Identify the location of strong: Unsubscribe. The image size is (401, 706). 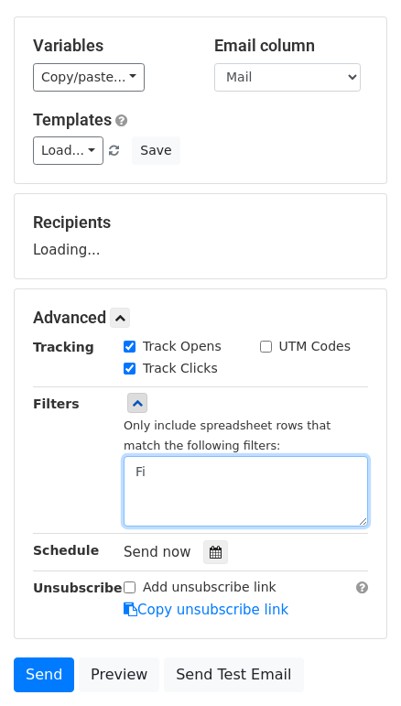
(78, 588).